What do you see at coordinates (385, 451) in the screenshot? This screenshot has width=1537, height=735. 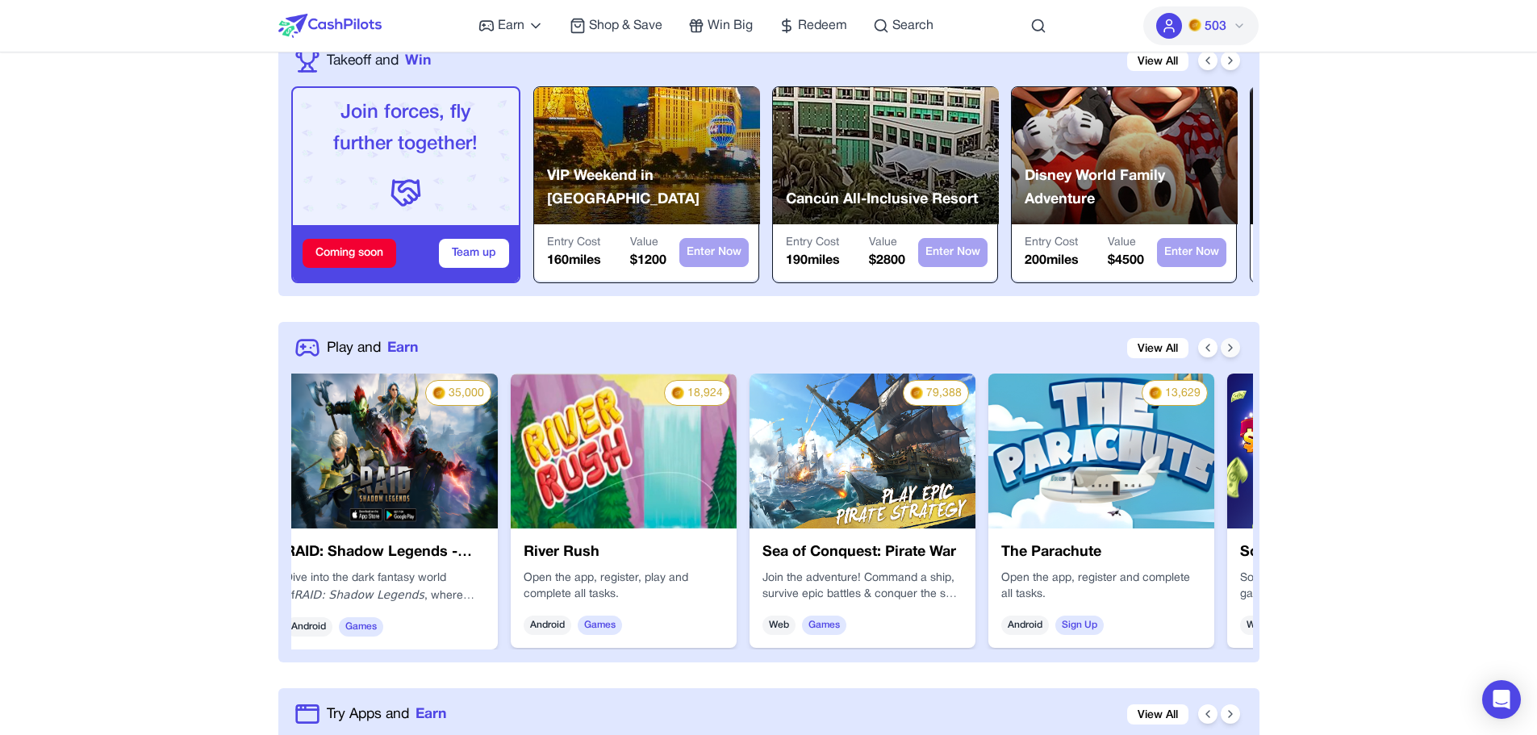 I see `img: nRLw6yM7nDBu.webp` at bounding box center [385, 451].